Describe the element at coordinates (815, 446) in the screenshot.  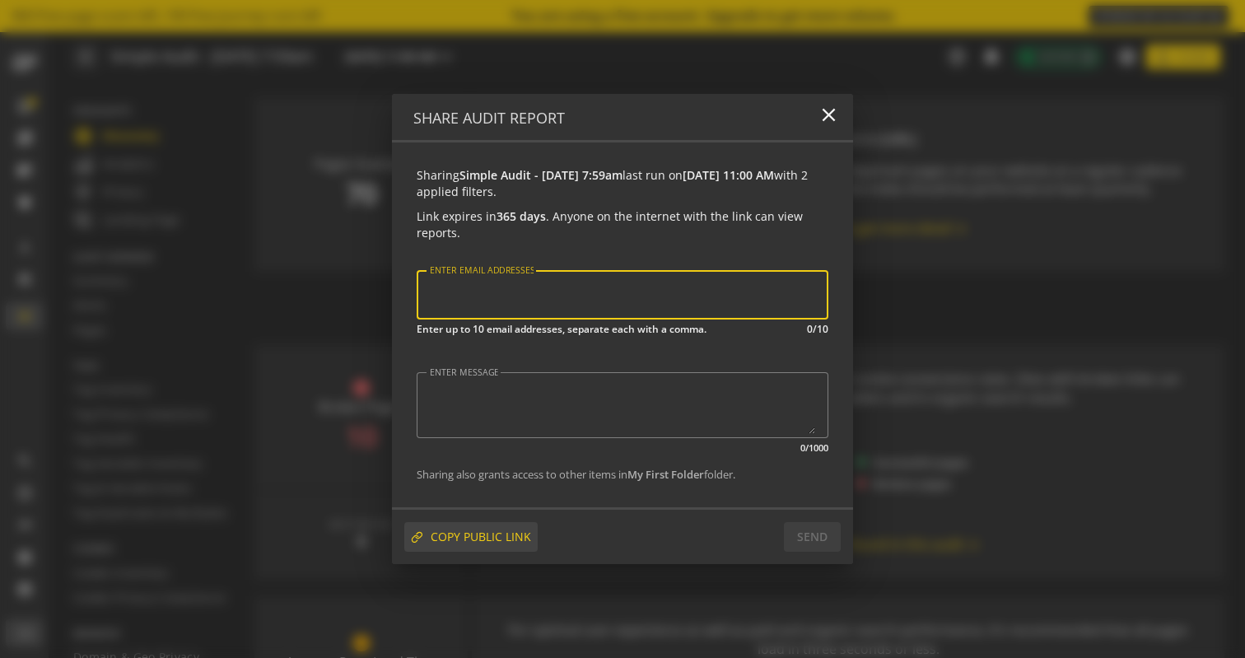
I see `mat-hint: 0/1000` at that location.